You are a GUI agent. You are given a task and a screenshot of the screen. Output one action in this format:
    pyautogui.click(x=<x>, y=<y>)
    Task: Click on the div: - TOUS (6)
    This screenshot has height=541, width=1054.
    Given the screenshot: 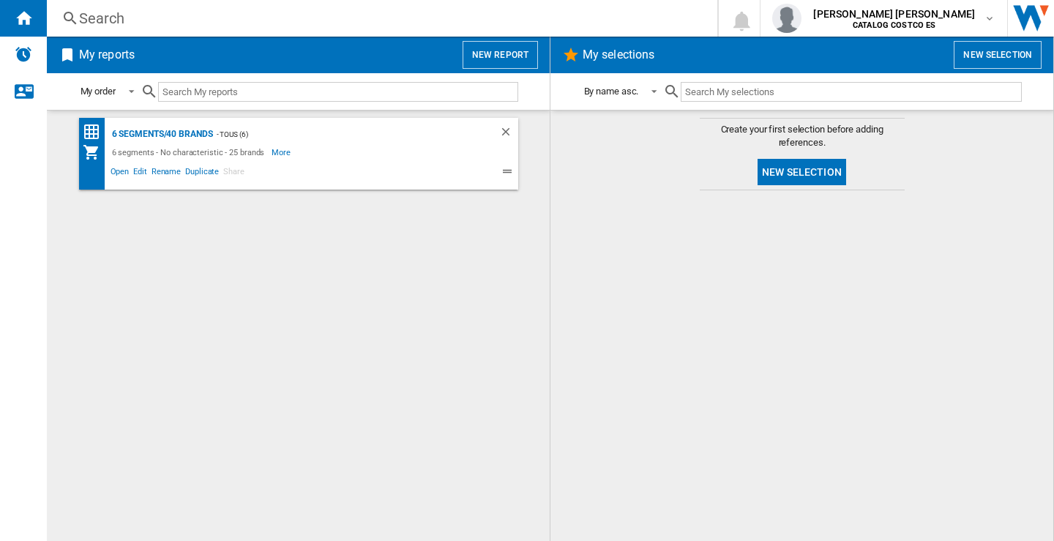 What is the action you would take?
    pyautogui.click(x=341, y=134)
    